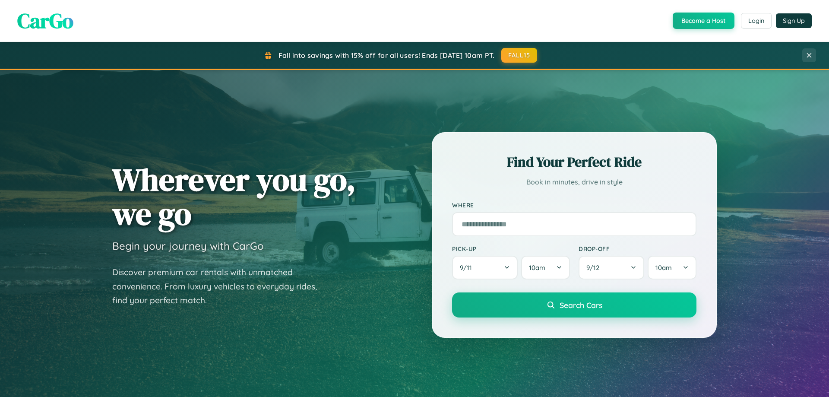 The height and width of the screenshot is (397, 829). I want to click on label: Pick-up, so click(511, 248).